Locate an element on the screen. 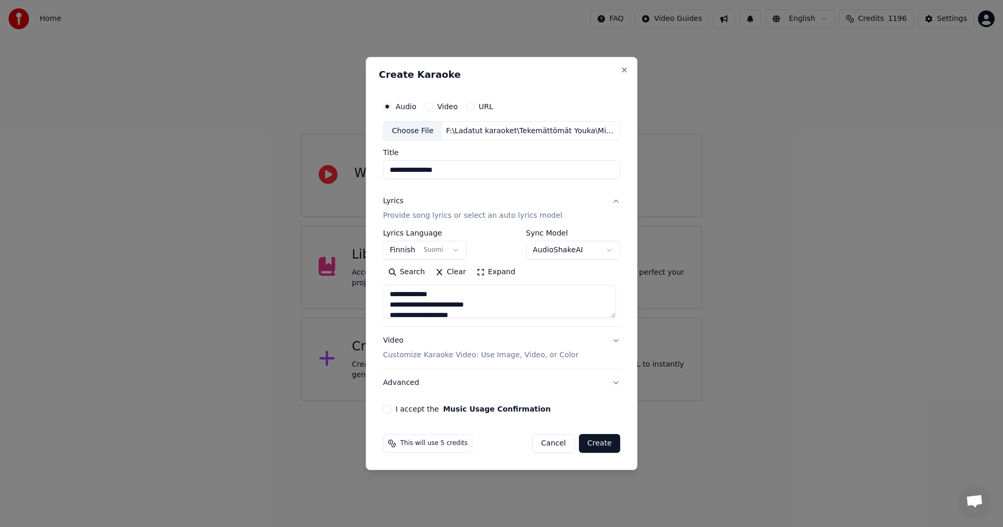  p: Provide song lyrics or select an auto lyrics model is located at coordinates (472, 216).